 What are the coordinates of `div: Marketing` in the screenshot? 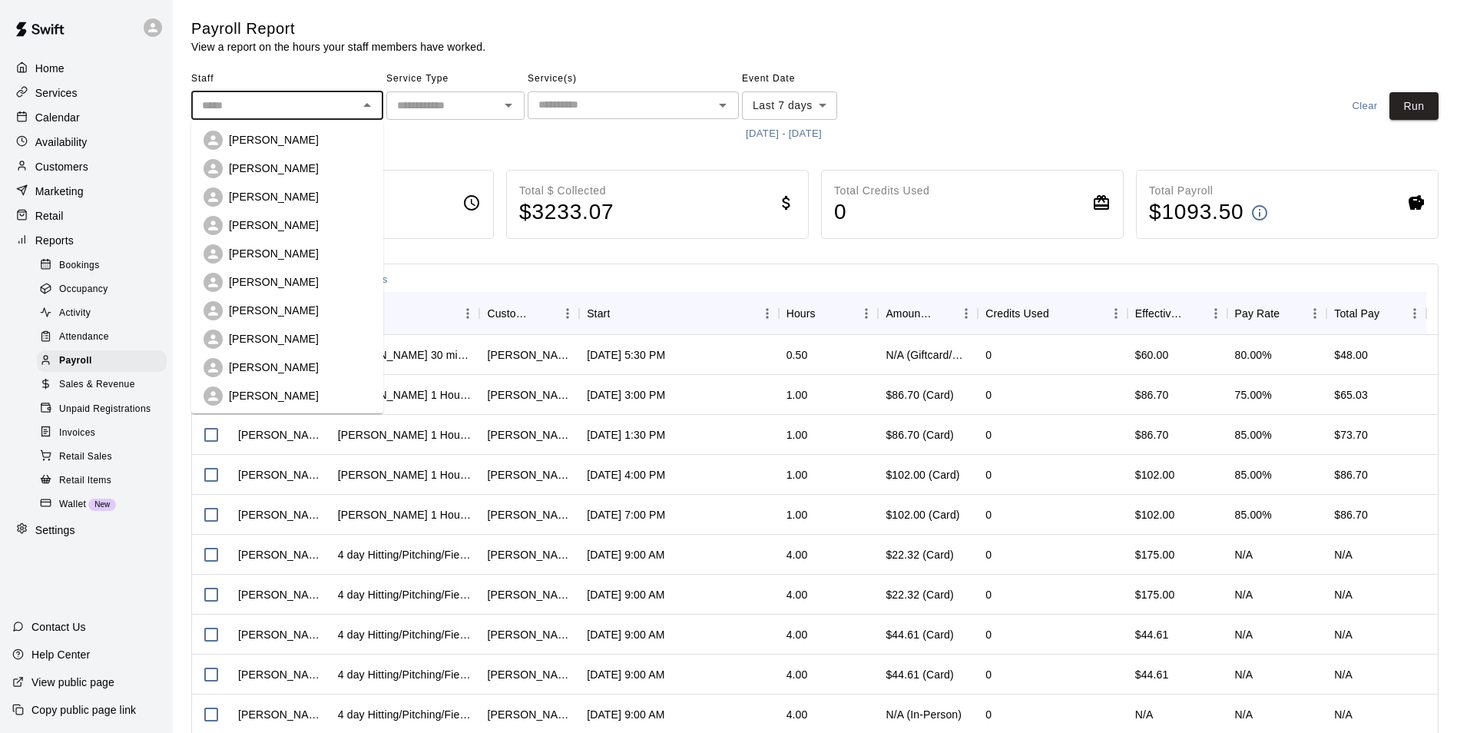 It's located at (86, 191).